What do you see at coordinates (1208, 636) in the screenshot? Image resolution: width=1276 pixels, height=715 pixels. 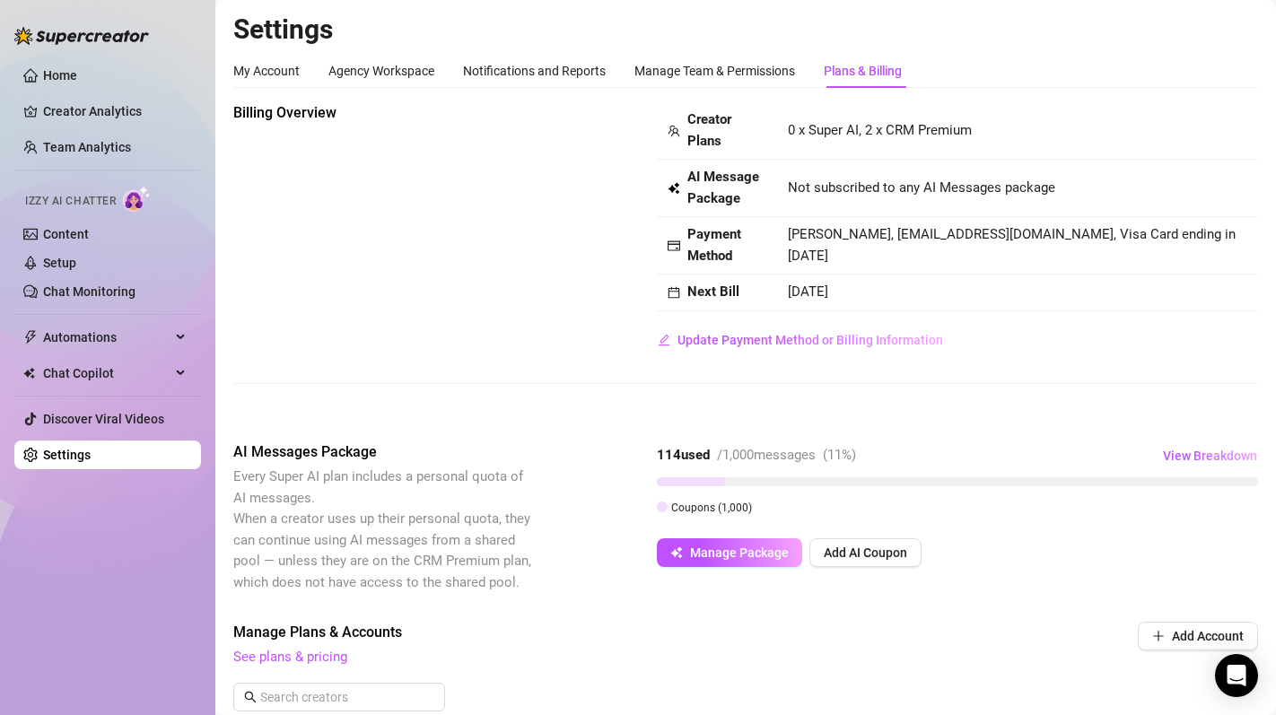 I see `span: Add Account` at bounding box center [1208, 636].